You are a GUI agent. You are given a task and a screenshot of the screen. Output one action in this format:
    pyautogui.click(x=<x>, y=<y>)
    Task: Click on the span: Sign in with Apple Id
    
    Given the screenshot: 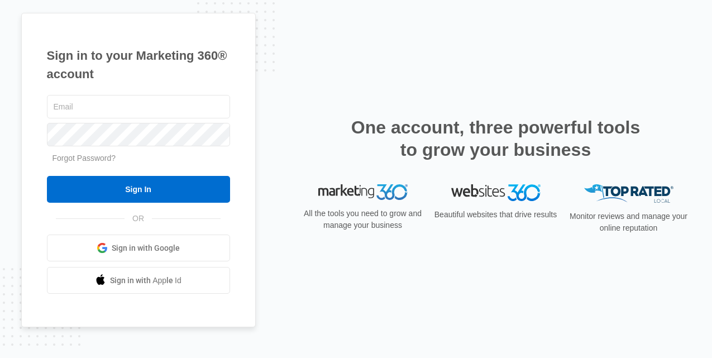 What is the action you would take?
    pyautogui.click(x=146, y=280)
    